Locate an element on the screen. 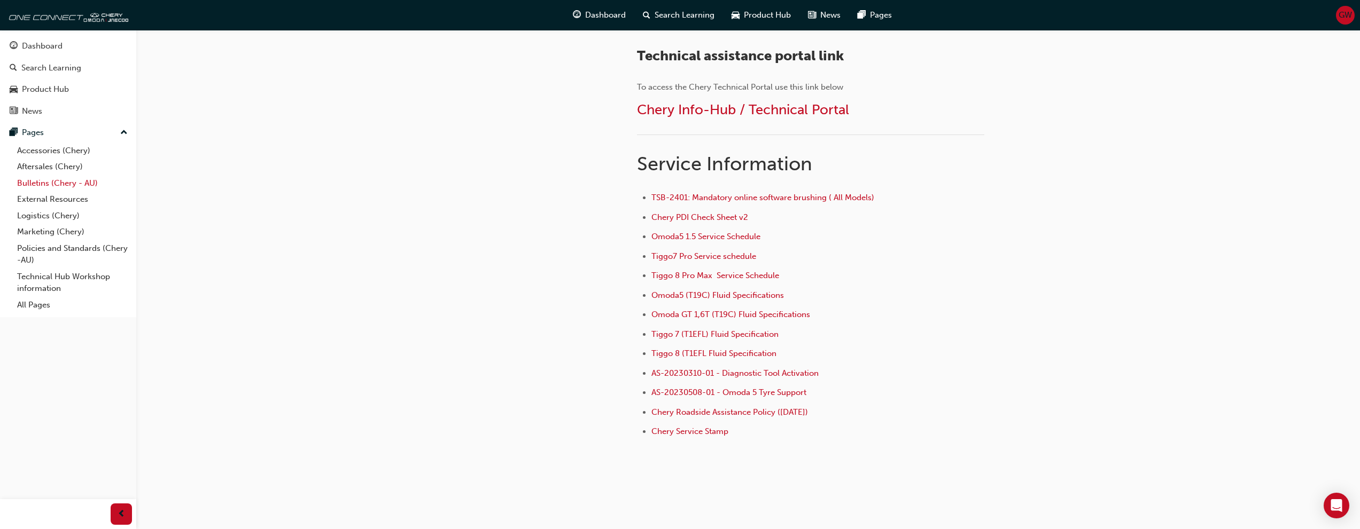  a: Chery Service Stamp is located at coordinates (690, 432).